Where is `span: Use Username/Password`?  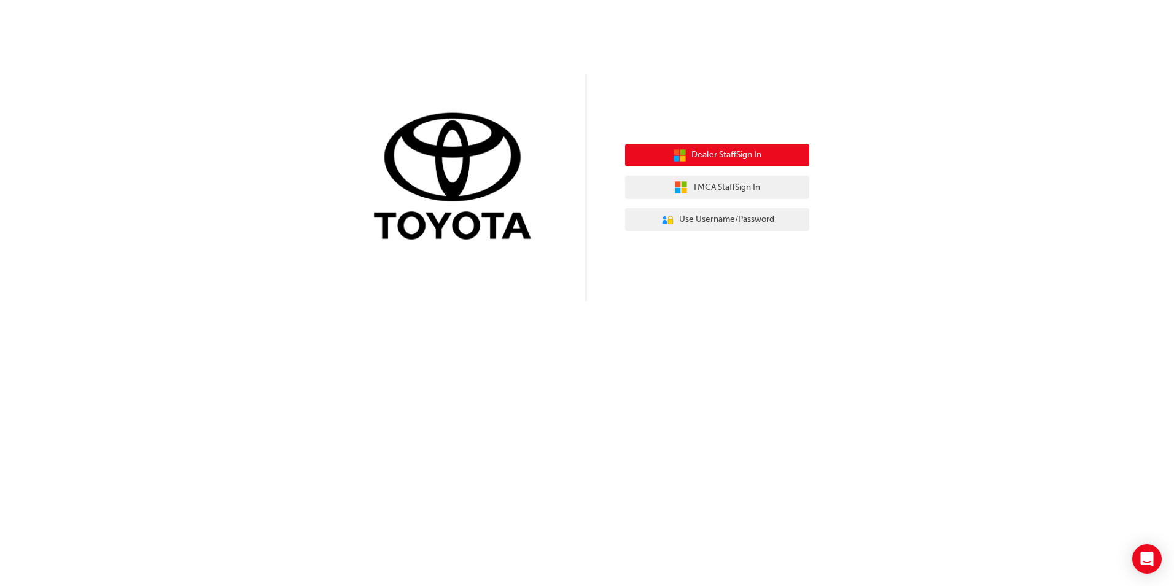
span: Use Username/Password is located at coordinates (726, 219).